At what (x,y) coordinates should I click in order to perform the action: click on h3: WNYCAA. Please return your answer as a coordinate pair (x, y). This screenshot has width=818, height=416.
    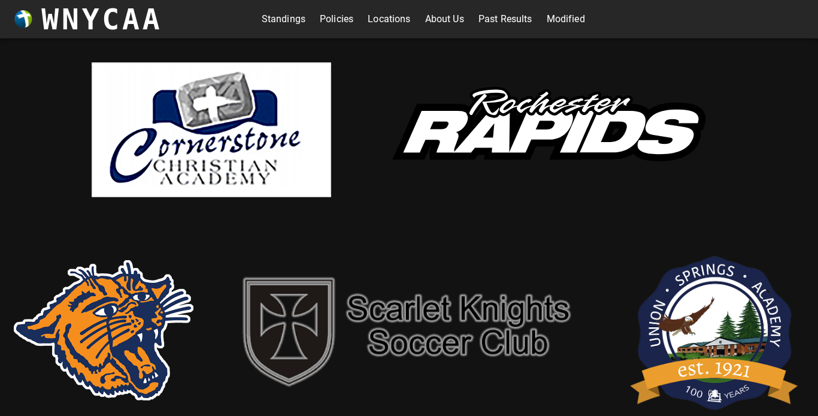
    Looking at the image, I should click on (102, 19).